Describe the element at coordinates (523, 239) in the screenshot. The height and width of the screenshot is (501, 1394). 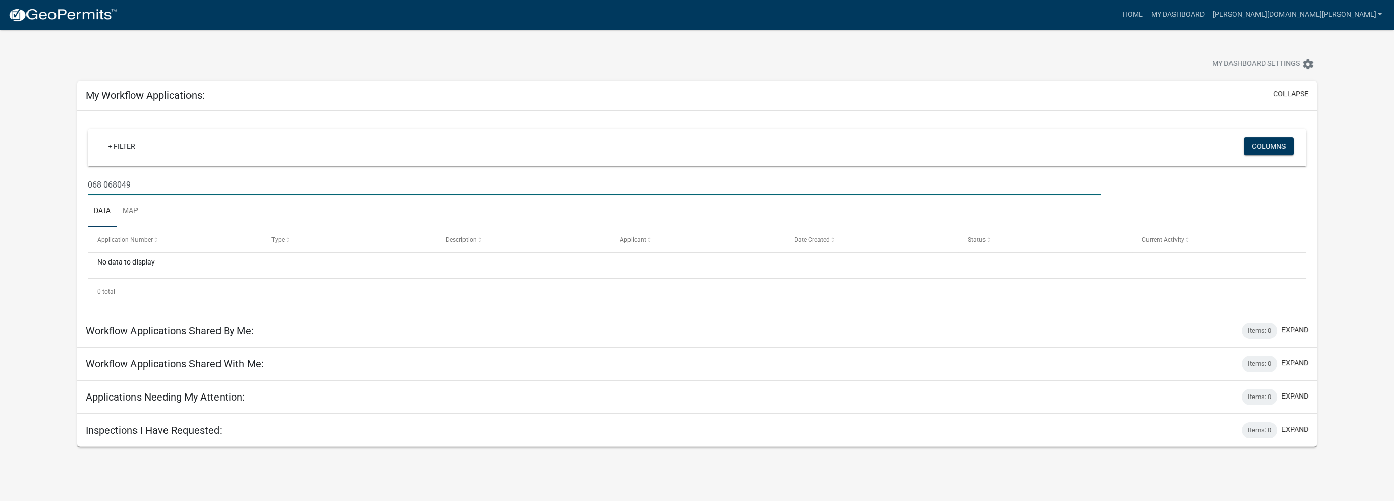
I see `datatable-header-cell: Description` at that location.